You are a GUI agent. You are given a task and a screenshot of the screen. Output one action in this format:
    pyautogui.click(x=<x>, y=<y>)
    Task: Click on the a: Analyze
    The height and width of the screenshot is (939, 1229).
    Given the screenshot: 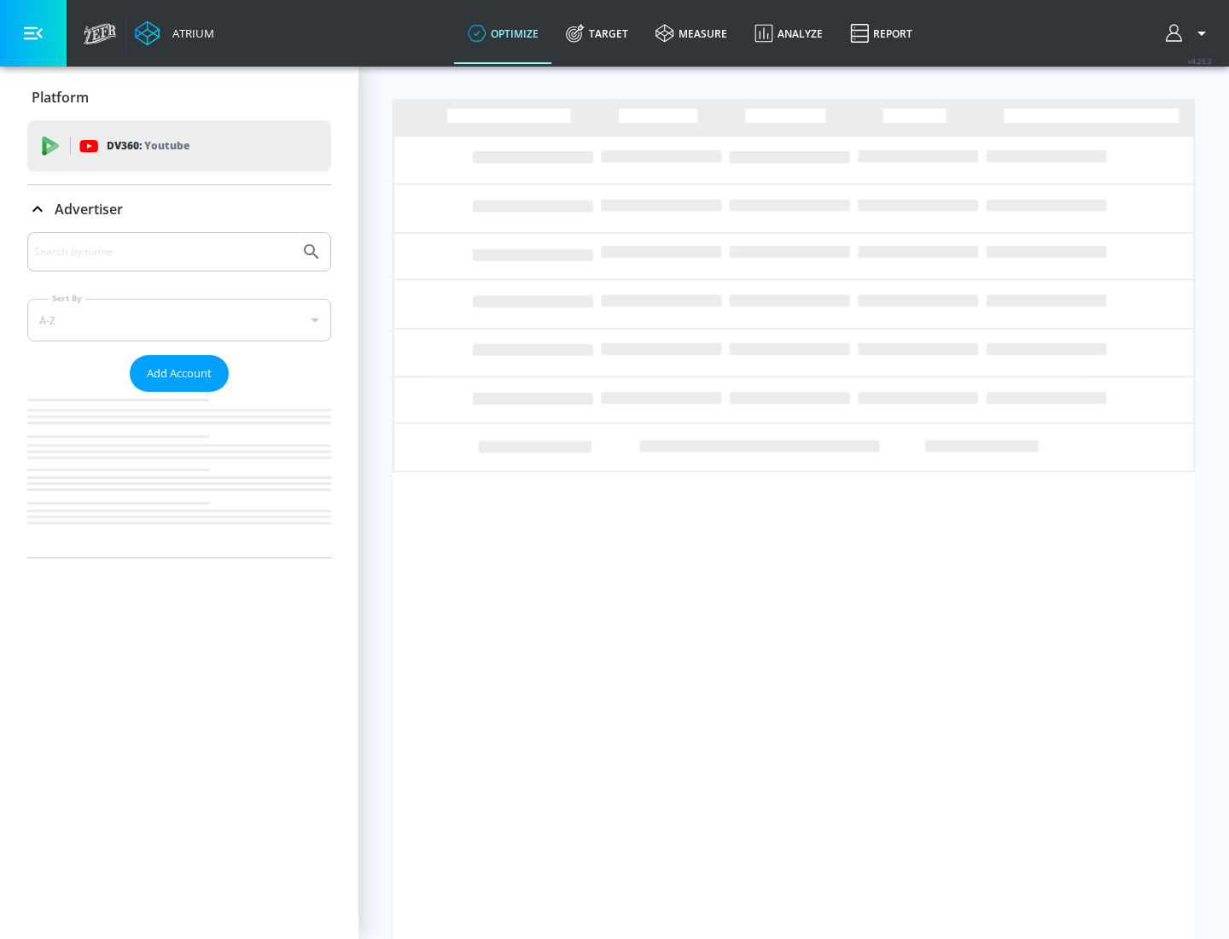 What is the action you would take?
    pyautogui.click(x=789, y=33)
    